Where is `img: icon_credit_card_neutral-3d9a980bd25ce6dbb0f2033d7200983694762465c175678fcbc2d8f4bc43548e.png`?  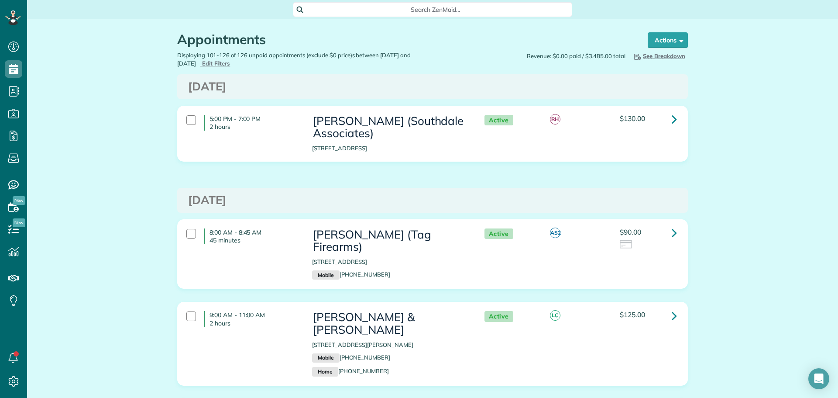 img: icon_credit_card_neutral-3d9a980bd25ce6dbb0f2033d7200983694762465c175678fcbc2d8f4bc43548e.png is located at coordinates (627, 245).